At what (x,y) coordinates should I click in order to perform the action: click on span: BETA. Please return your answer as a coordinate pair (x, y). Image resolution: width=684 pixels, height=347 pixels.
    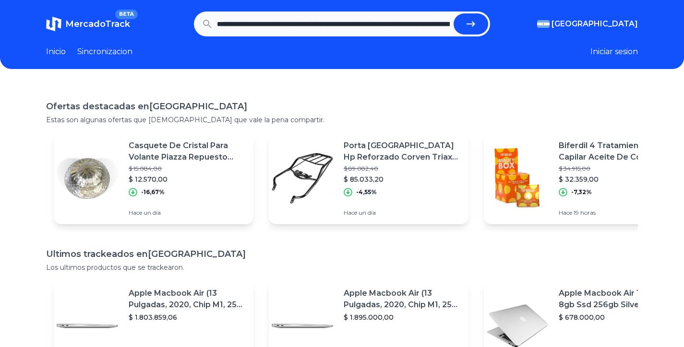
    Looking at the image, I should click on (126, 14).